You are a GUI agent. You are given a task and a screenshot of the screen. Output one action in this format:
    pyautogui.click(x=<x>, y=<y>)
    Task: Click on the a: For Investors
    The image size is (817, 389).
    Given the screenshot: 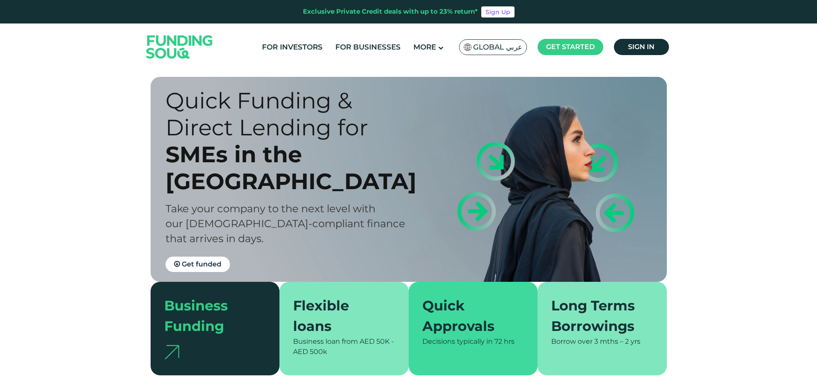 What is the action you would take?
    pyautogui.click(x=292, y=47)
    